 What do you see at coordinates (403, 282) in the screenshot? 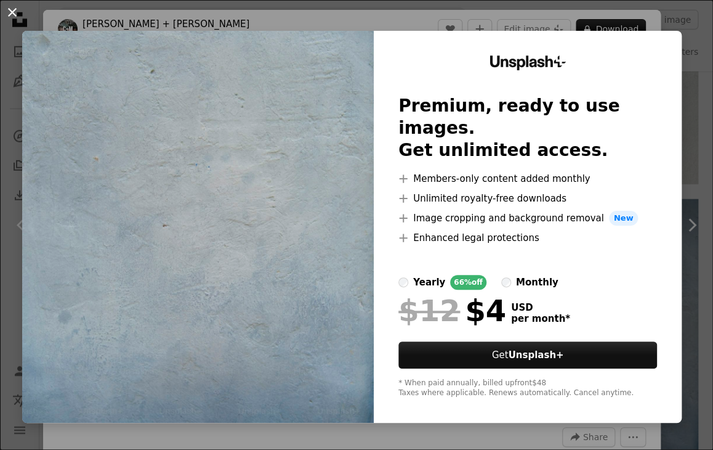
I see `input: yearly66%off` at bounding box center [403, 282].